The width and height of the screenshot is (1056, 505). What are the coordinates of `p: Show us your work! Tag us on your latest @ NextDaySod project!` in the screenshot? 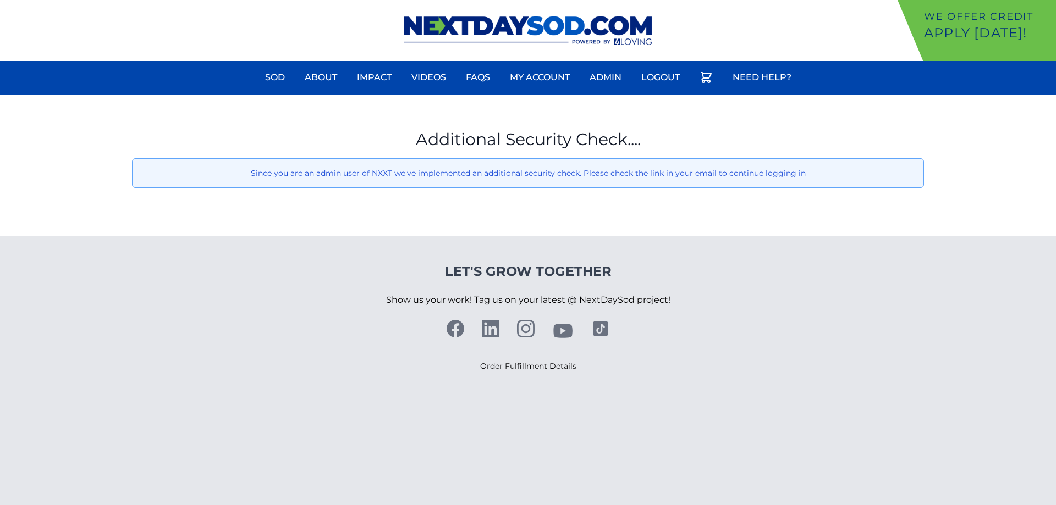 It's located at (528, 300).